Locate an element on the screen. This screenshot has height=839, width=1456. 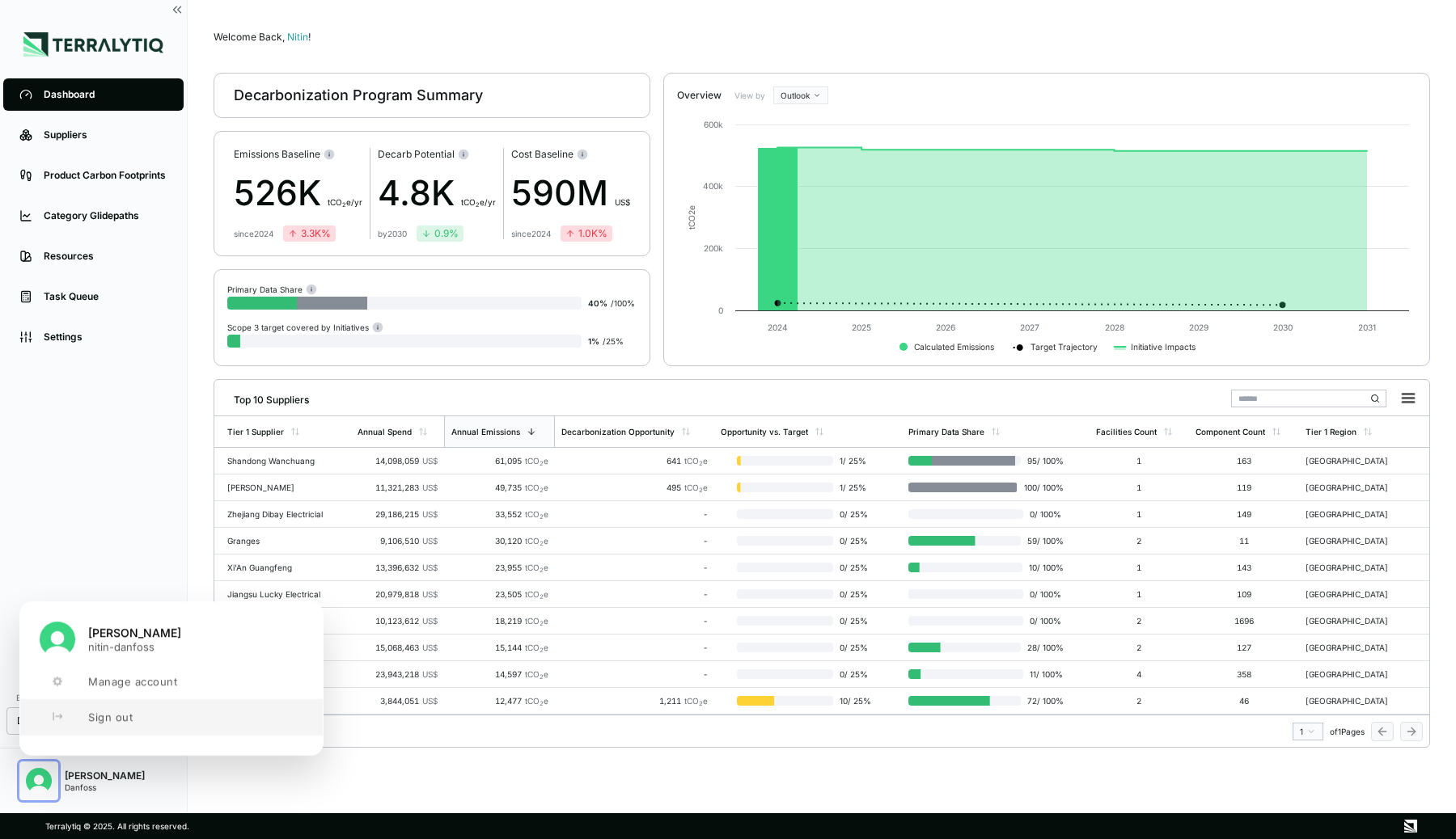
div: Settings is located at coordinates (105, 338).